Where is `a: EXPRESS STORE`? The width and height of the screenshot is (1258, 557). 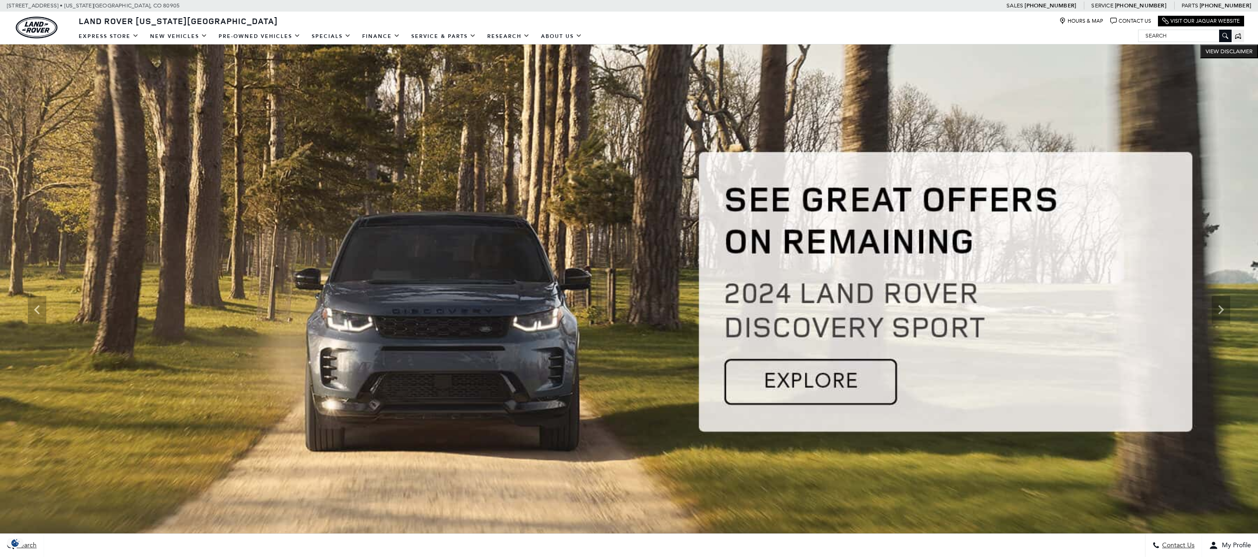 a: EXPRESS STORE is located at coordinates (109, 36).